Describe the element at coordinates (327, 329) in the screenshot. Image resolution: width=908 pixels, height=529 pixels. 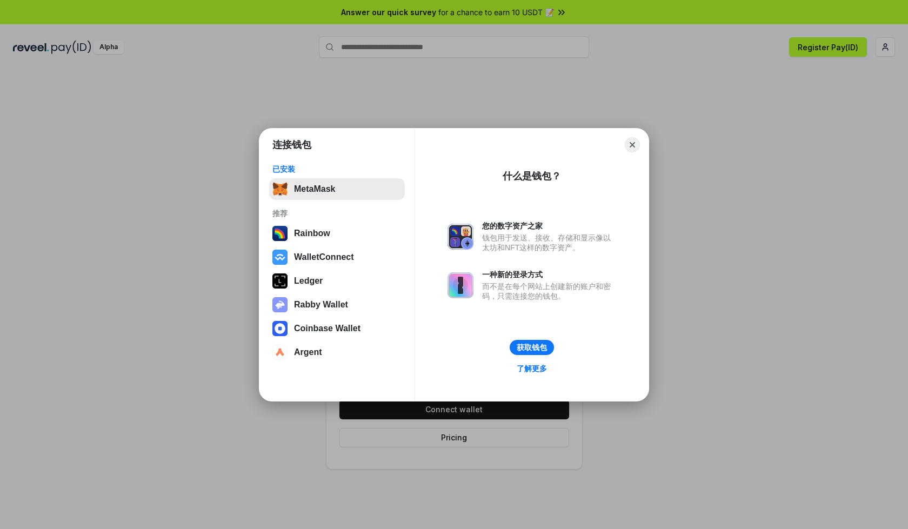
I see `div: Coinbase Wallet` at that location.